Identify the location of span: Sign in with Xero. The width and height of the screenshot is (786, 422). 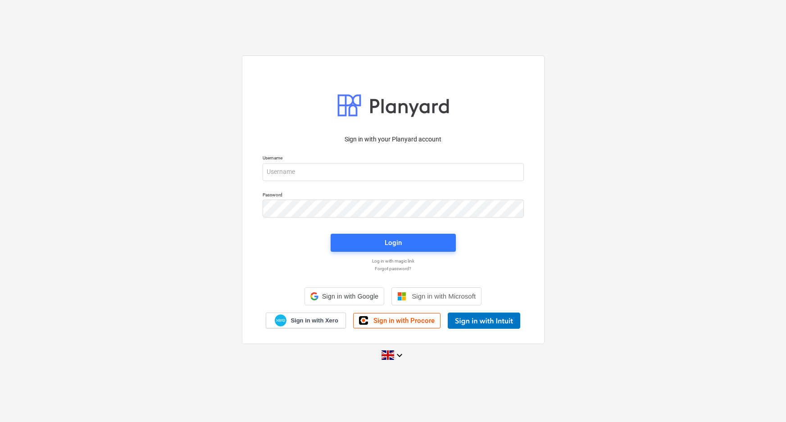
(314, 321).